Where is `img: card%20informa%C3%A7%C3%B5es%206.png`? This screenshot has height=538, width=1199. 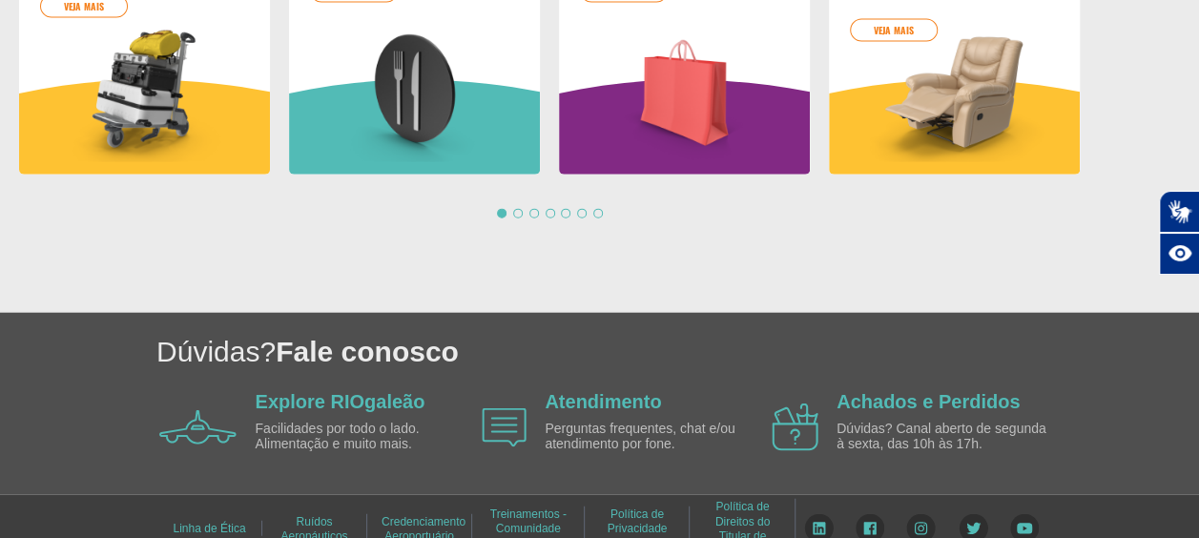
img: card%20informa%C3%A7%C3%B5es%206.png is located at coordinates (684, 94).